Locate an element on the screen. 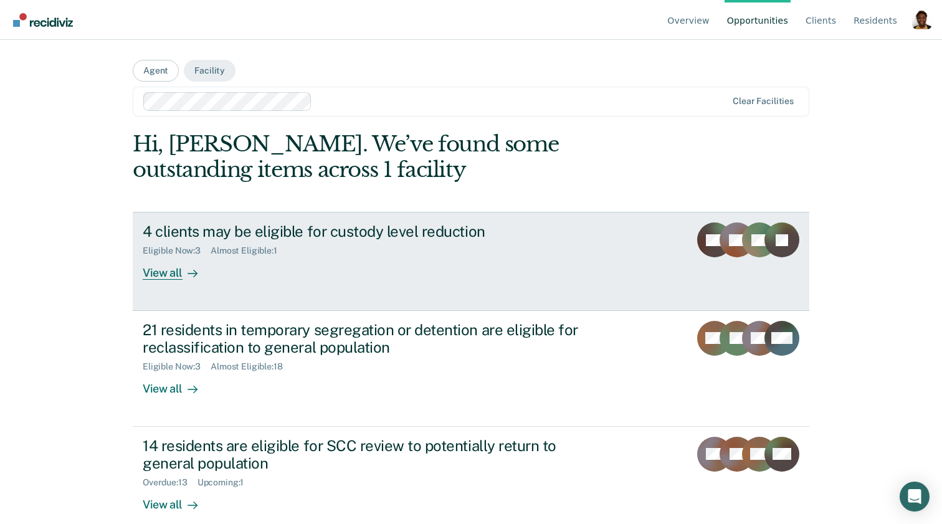 The width and height of the screenshot is (942, 524). a: 21 residents in temporary segregation or detention are eligible for reclassification to general p... is located at coordinates (471, 369).